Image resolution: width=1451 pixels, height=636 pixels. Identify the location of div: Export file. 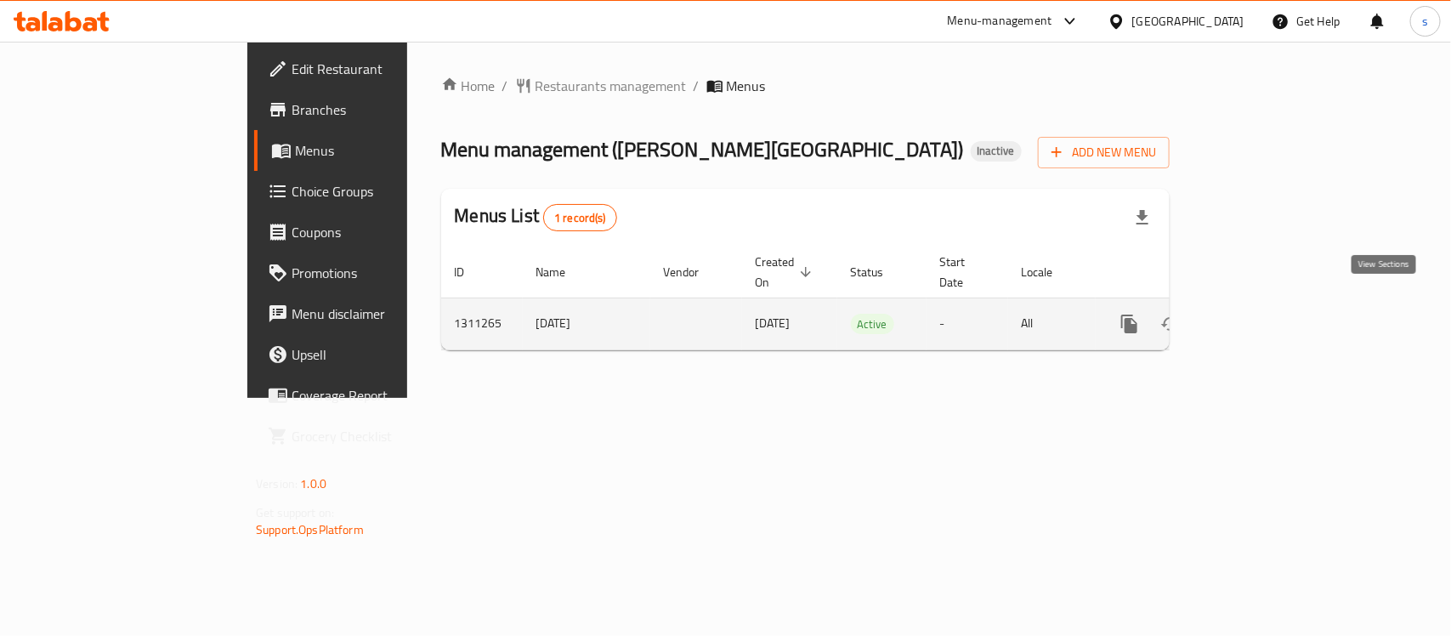
(1142, 218).